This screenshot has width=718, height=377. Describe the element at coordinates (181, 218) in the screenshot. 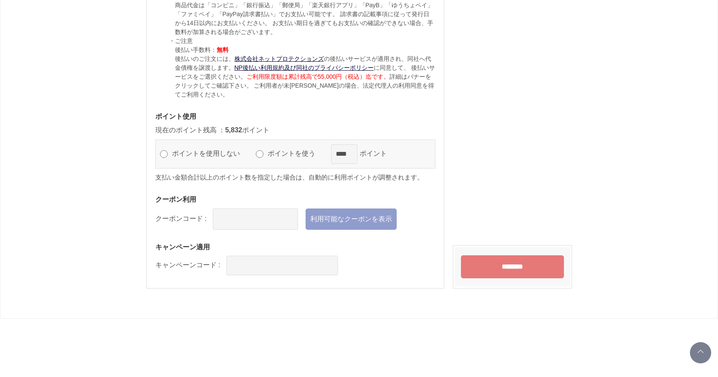

I see `label: クーポンコード :` at that location.